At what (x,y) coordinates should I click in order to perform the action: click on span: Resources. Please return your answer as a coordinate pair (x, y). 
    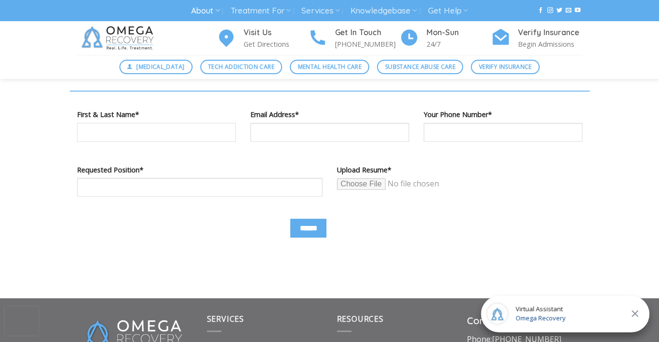
    Looking at the image, I should click on (360, 318).